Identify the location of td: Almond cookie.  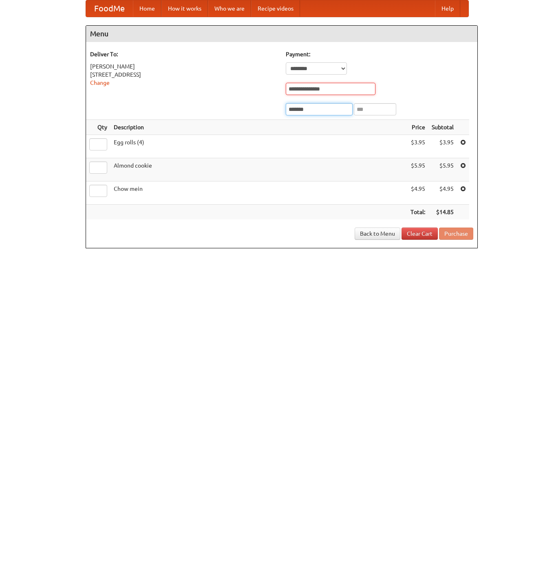
(259, 170).